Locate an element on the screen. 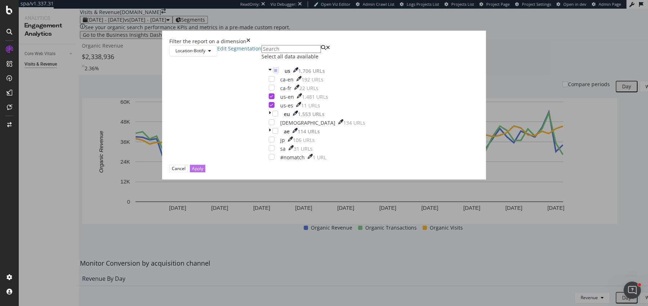 The width and height of the screenshot is (648, 306). div: ca-fr is located at coordinates (286, 88).